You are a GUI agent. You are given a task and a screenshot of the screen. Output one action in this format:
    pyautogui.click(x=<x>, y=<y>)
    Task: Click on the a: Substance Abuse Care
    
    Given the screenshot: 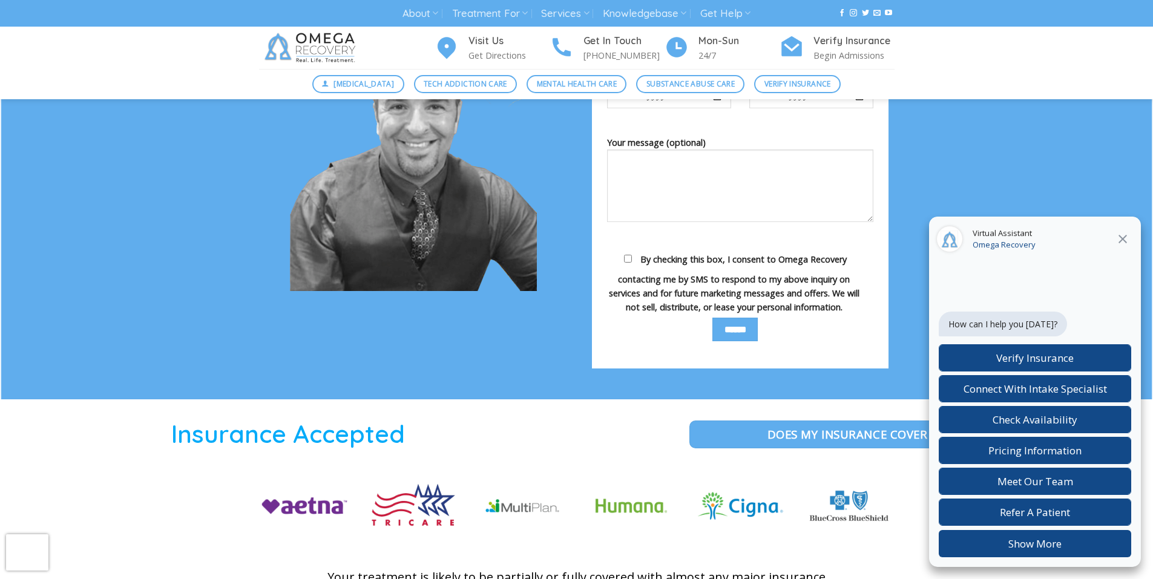 What is the action you would take?
    pyautogui.click(x=690, y=84)
    